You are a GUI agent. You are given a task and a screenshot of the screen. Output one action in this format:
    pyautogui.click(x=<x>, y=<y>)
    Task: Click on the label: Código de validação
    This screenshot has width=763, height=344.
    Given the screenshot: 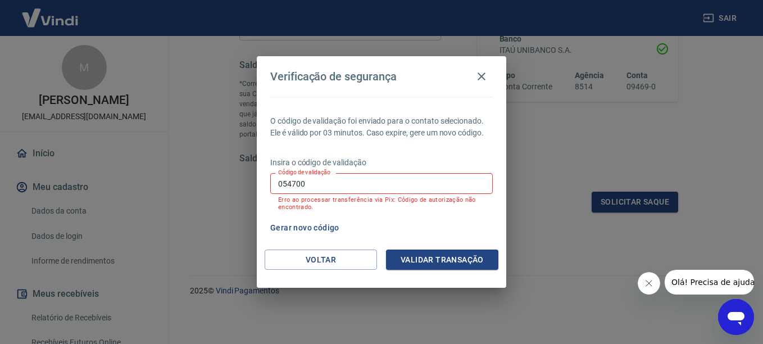 What is the action you would take?
    pyautogui.click(x=304, y=172)
    